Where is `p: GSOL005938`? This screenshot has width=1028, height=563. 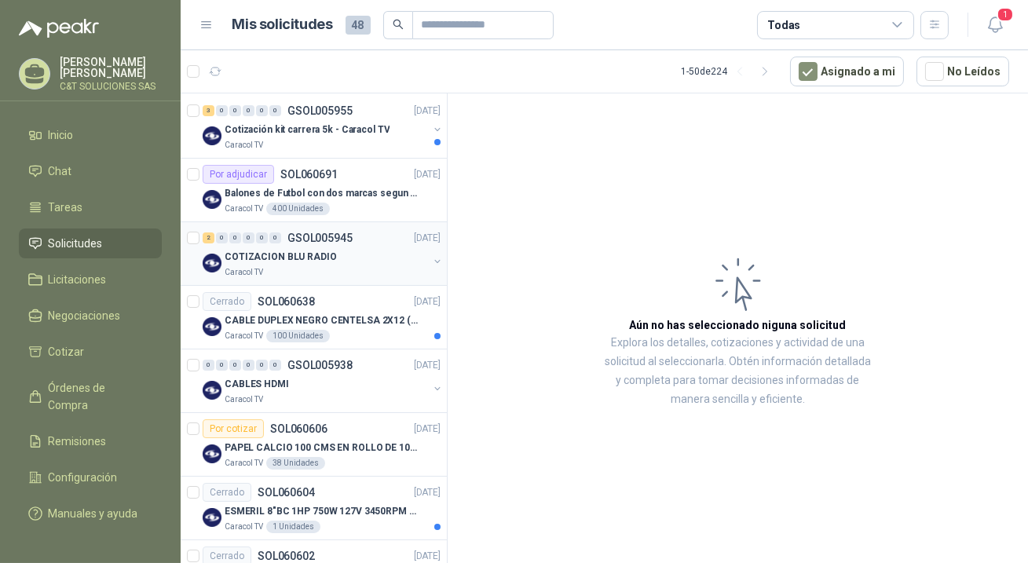 p: GSOL005938 is located at coordinates (320, 365).